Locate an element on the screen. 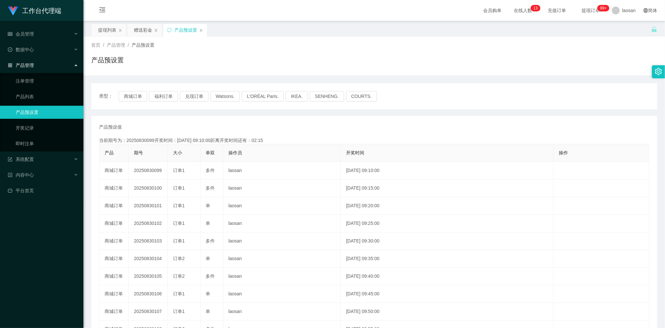  i: 图标: profile is located at coordinates (10, 175).